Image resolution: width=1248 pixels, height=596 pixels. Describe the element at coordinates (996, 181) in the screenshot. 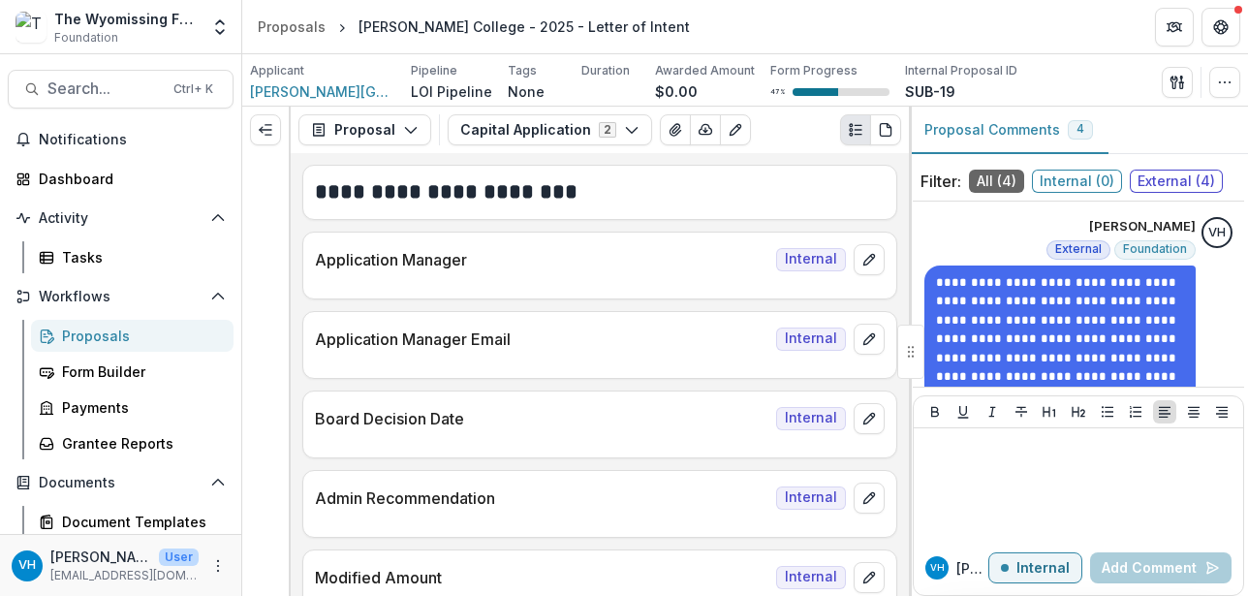

I see `span: All ( 4 )` at that location.